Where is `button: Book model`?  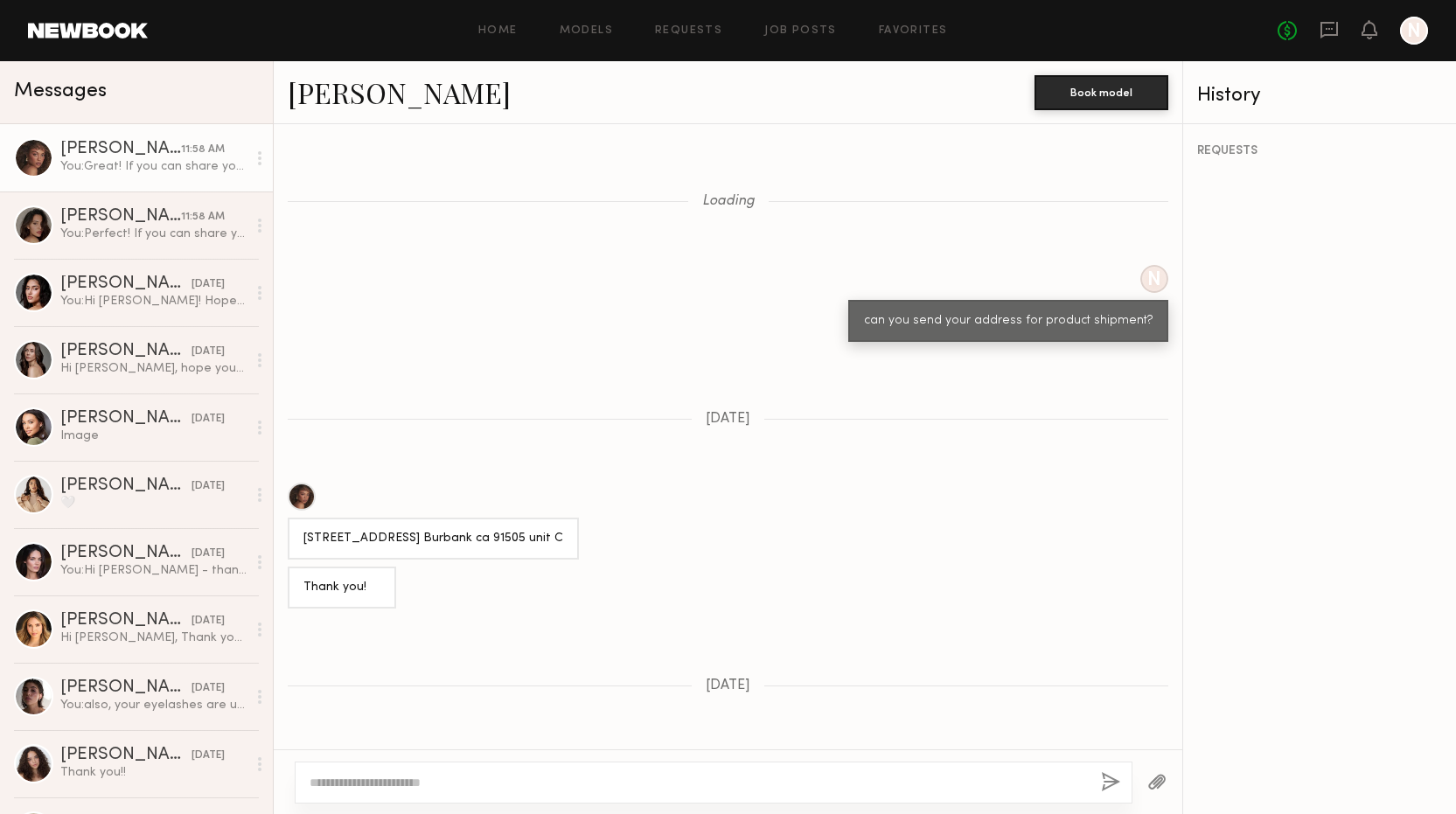 button: Book model is located at coordinates (1101, 93).